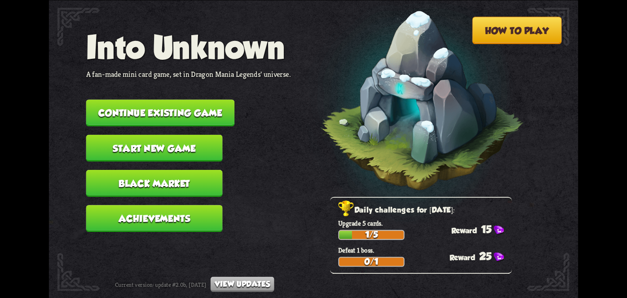 This screenshot has height=298, width=627. What do you see at coordinates (372, 261) in the screenshot?
I see `div: 0/1` at bounding box center [372, 261].